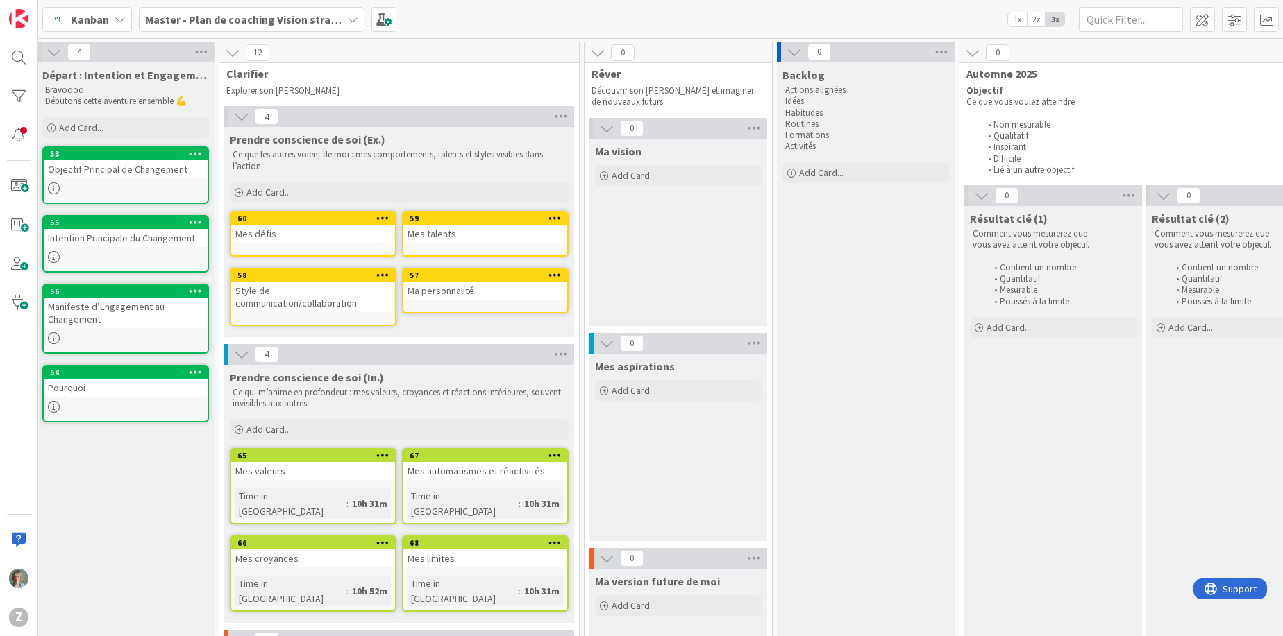  What do you see at coordinates (313, 234) in the screenshot?
I see `a: 60Mes défis` at bounding box center [313, 234].